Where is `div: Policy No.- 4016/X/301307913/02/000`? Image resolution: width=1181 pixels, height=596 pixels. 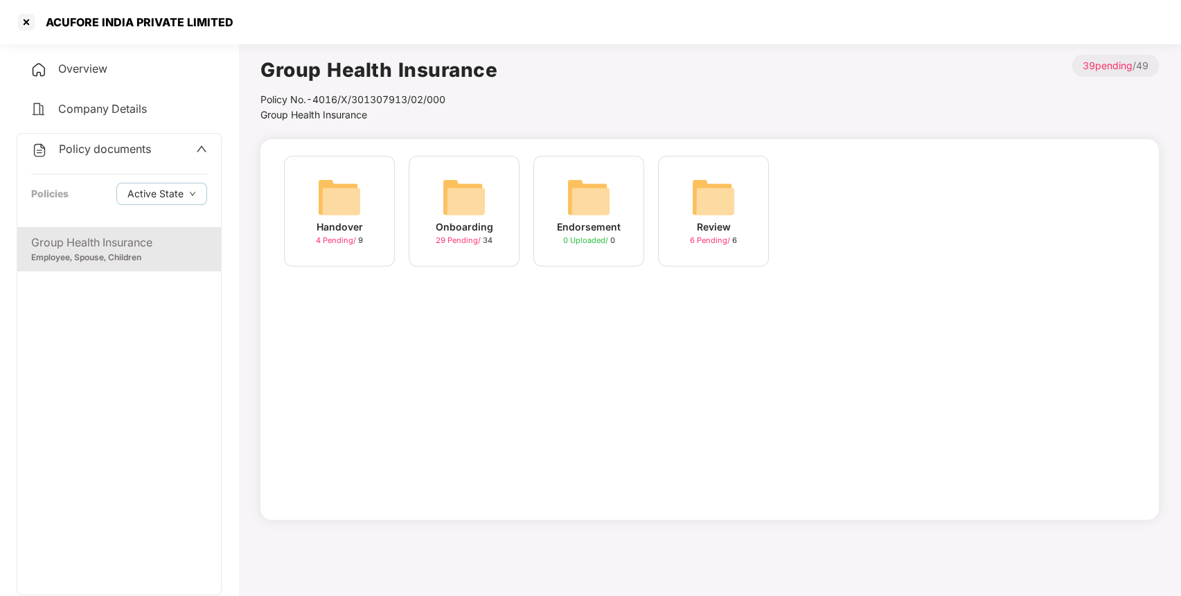
div: Policy No.- 4016/X/301307913/02/000 is located at coordinates (379, 100).